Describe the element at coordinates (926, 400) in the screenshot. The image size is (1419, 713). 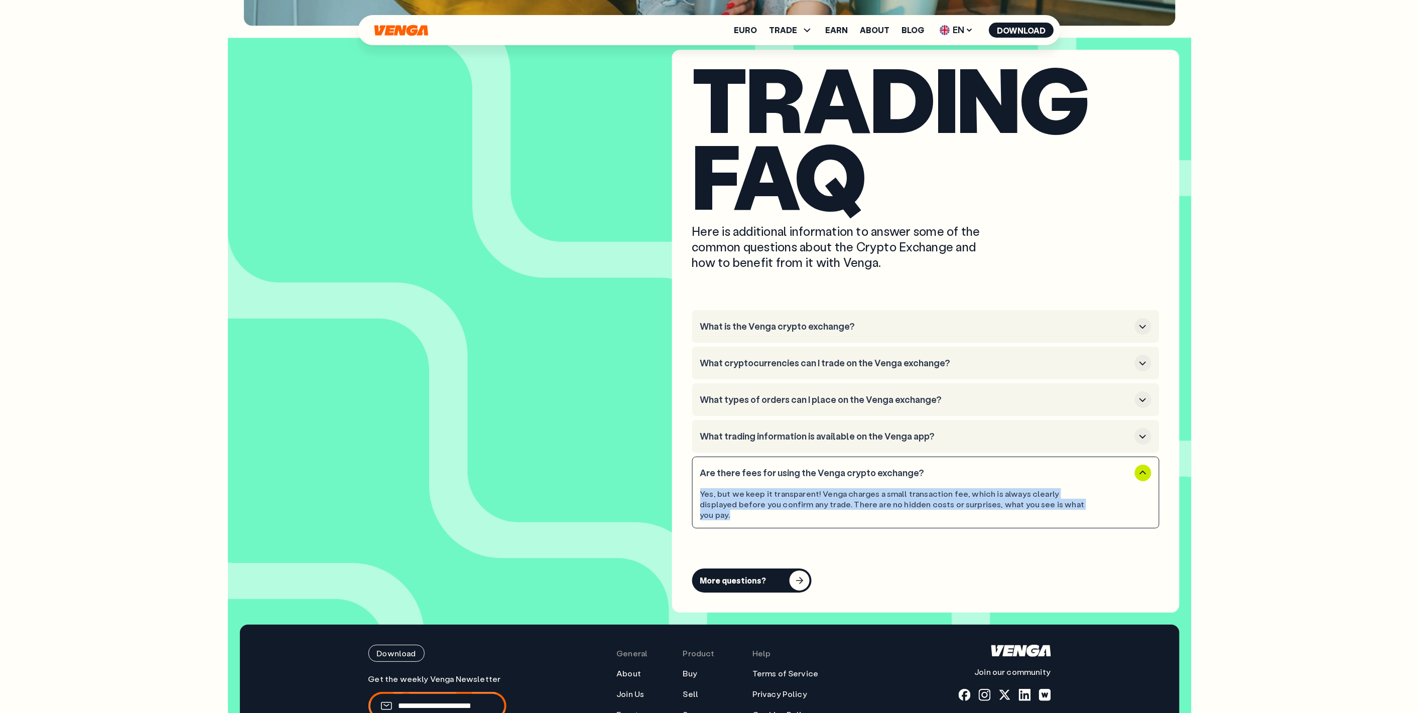
I see `button: What types of orders can I place on the Venga exchange?` at that location.